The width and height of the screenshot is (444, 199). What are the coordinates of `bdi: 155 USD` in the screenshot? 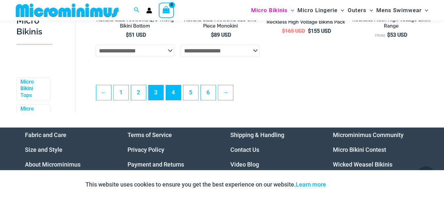 It's located at (319, 31).